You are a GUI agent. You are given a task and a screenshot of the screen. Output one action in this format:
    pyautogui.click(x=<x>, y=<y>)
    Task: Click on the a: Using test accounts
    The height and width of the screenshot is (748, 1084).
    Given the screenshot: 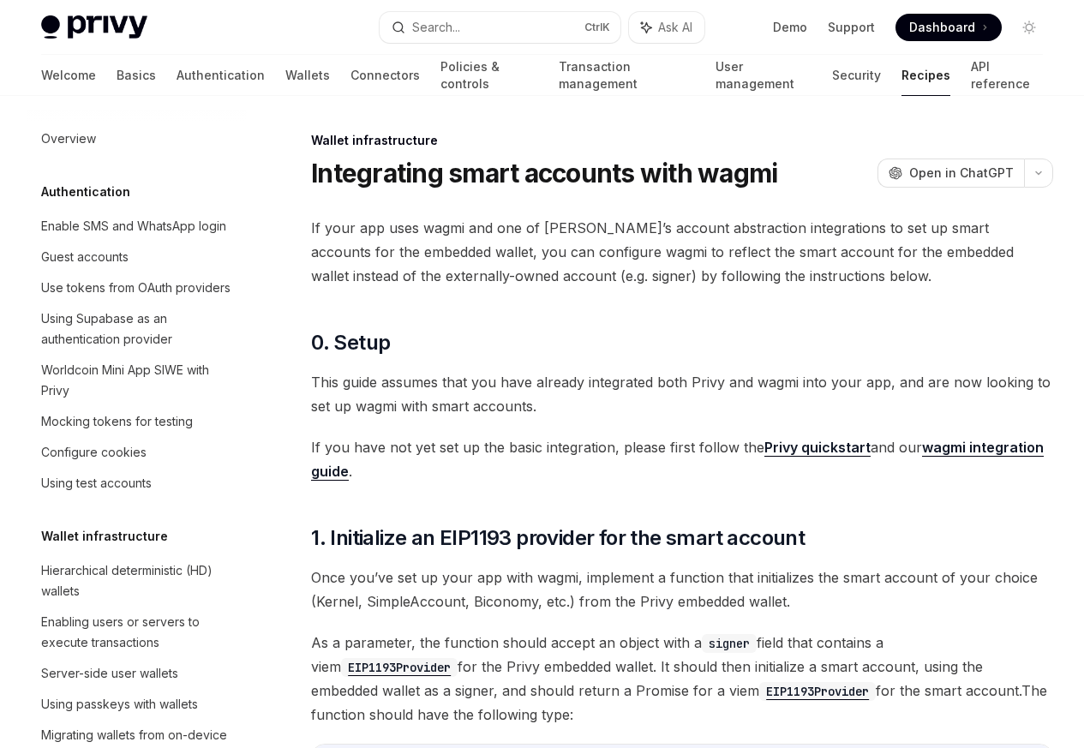 What is the action you would take?
    pyautogui.click(x=137, y=483)
    